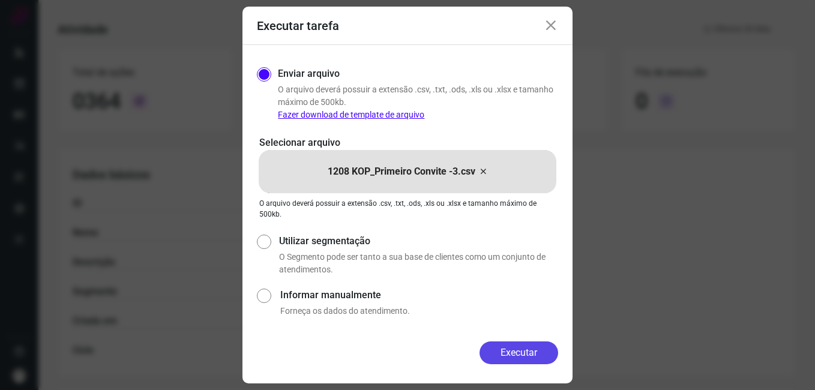 This screenshot has height=390, width=815. I want to click on a: Fazer download de template de arquivo, so click(351, 115).